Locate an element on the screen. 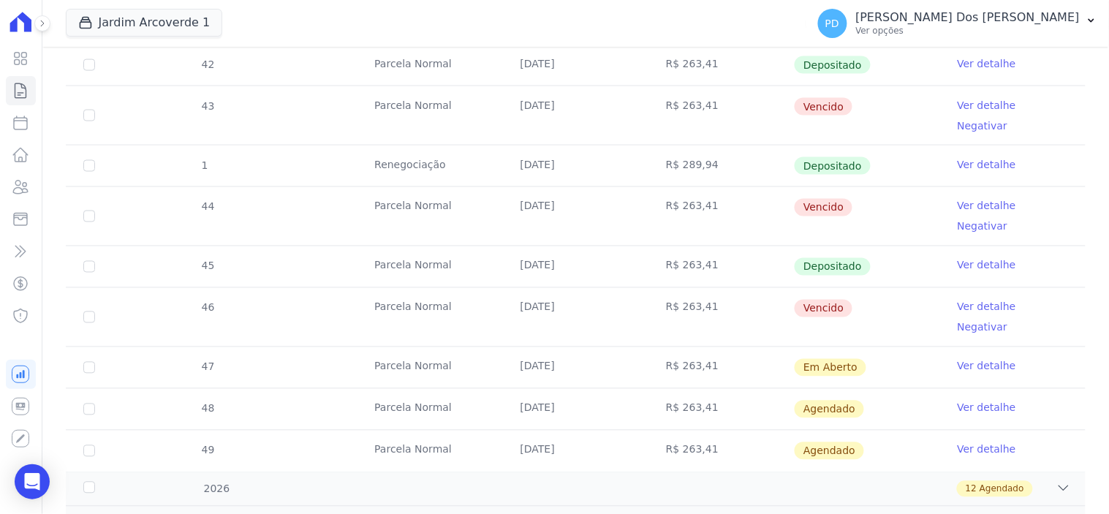  span: Em Aberto is located at coordinates (830, 368).